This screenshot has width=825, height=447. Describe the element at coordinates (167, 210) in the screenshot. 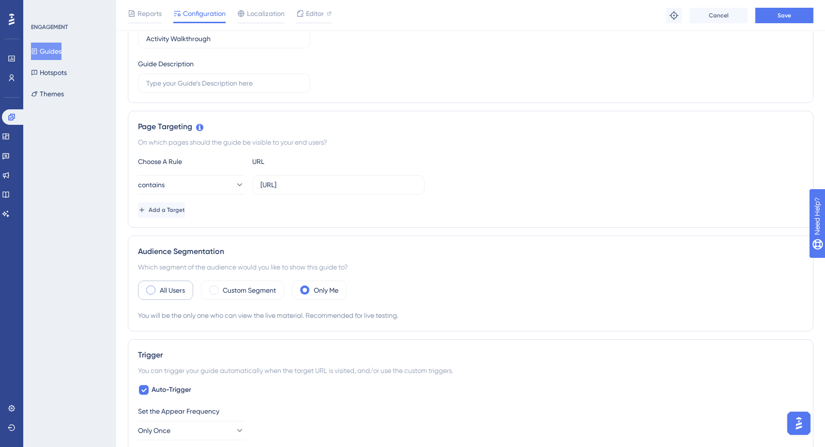

I see `span: Add a Target` at that location.